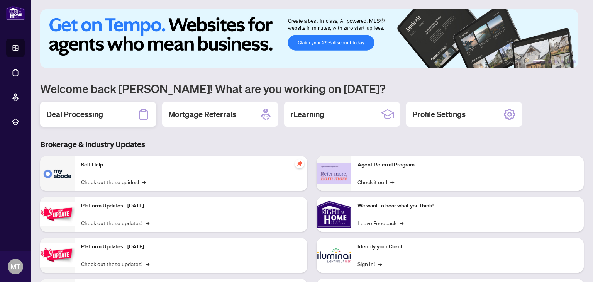 The height and width of the screenshot is (282, 593). What do you see at coordinates (468, 247) in the screenshot?
I see `p: Identify your Client` at bounding box center [468, 247].